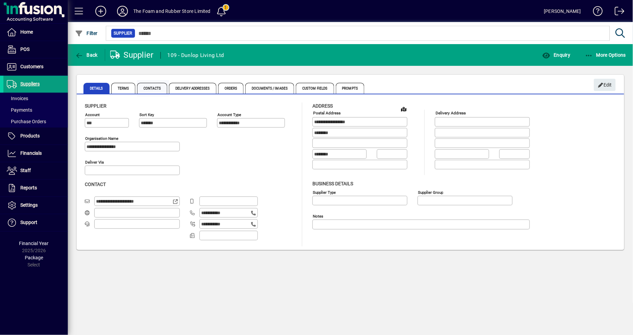 The width and height of the screenshot is (633, 335). Describe the element at coordinates (36, 122) in the screenshot. I see `a: Purchase Orders` at that location.